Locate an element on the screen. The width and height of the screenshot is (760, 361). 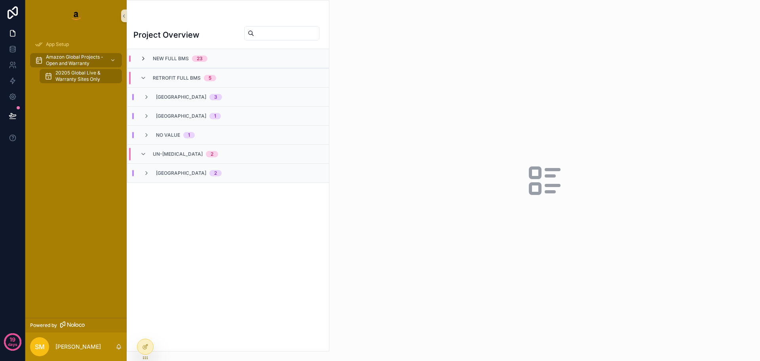
p: days is located at coordinates (13, 344).